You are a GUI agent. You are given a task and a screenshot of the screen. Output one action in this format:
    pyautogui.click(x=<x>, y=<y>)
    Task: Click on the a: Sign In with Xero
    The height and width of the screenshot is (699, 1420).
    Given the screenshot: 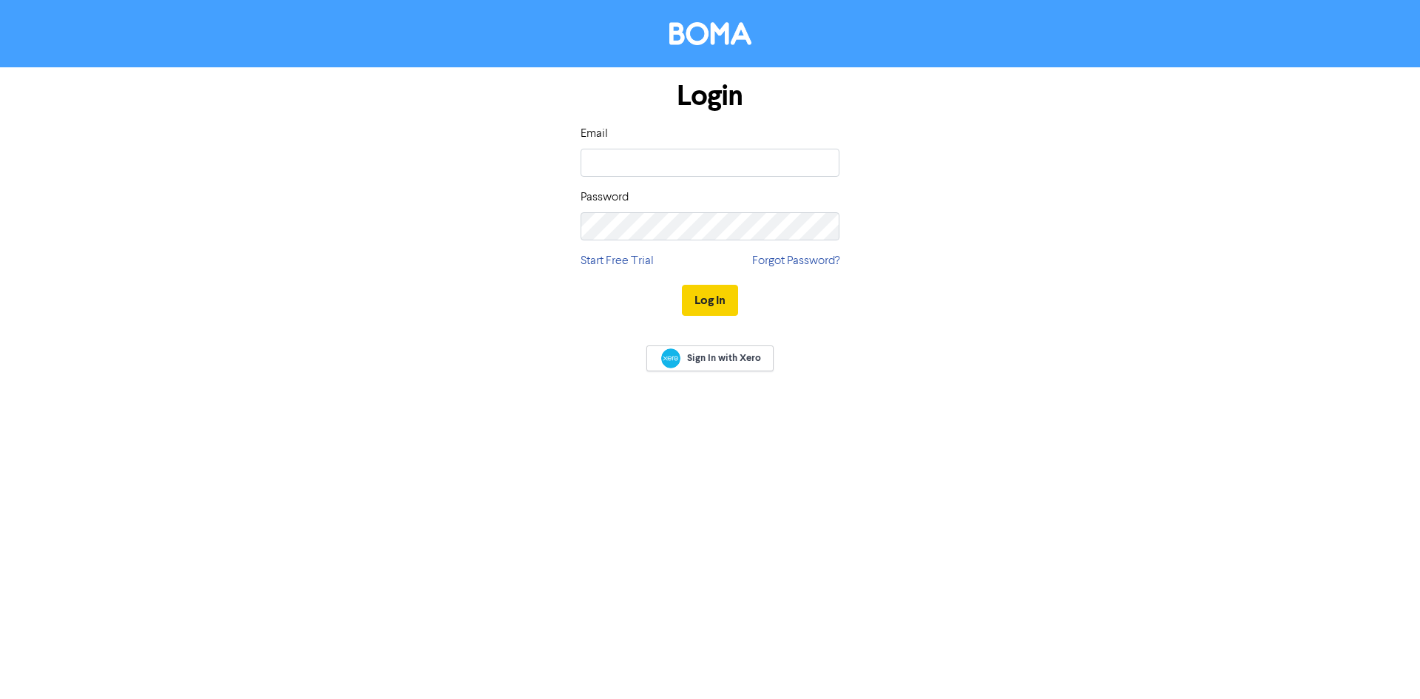 What is the action you would take?
    pyautogui.click(x=710, y=358)
    